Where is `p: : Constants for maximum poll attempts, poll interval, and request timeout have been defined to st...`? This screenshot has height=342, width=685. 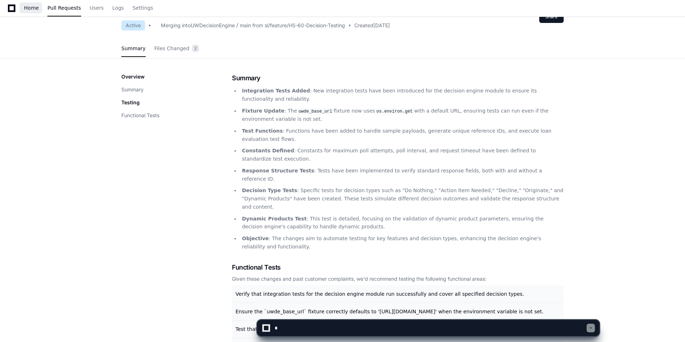 p: : Constants for maximum poll attempts, poll interval, and request timeout have been defined to st... is located at coordinates (403, 155).